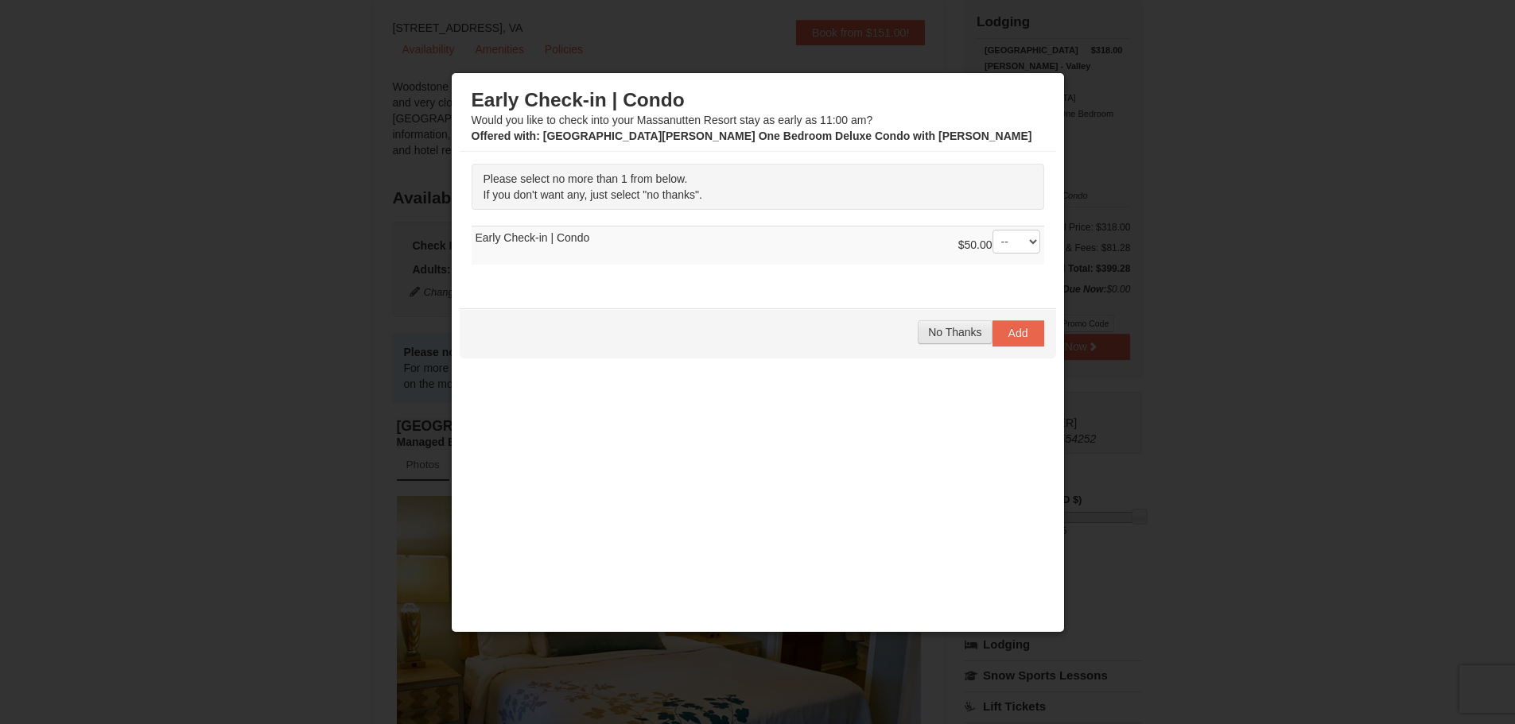 Image resolution: width=1515 pixels, height=724 pixels. What do you see at coordinates (1018, 333) in the screenshot?
I see `button: Add` at bounding box center [1018, 333].